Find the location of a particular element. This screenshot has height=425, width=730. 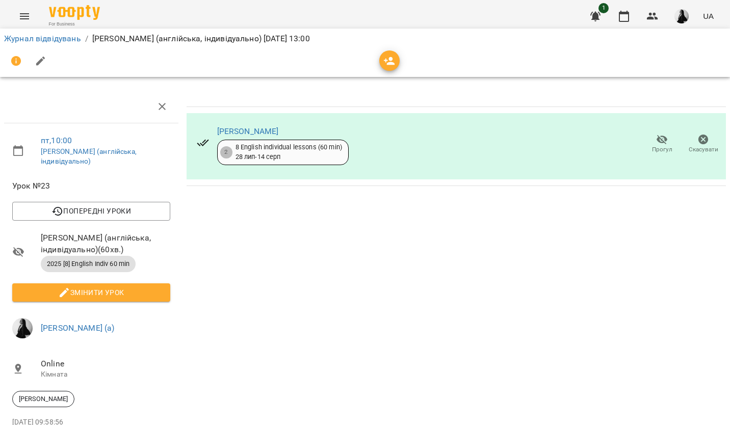

span: Прогул is located at coordinates (663, 149).